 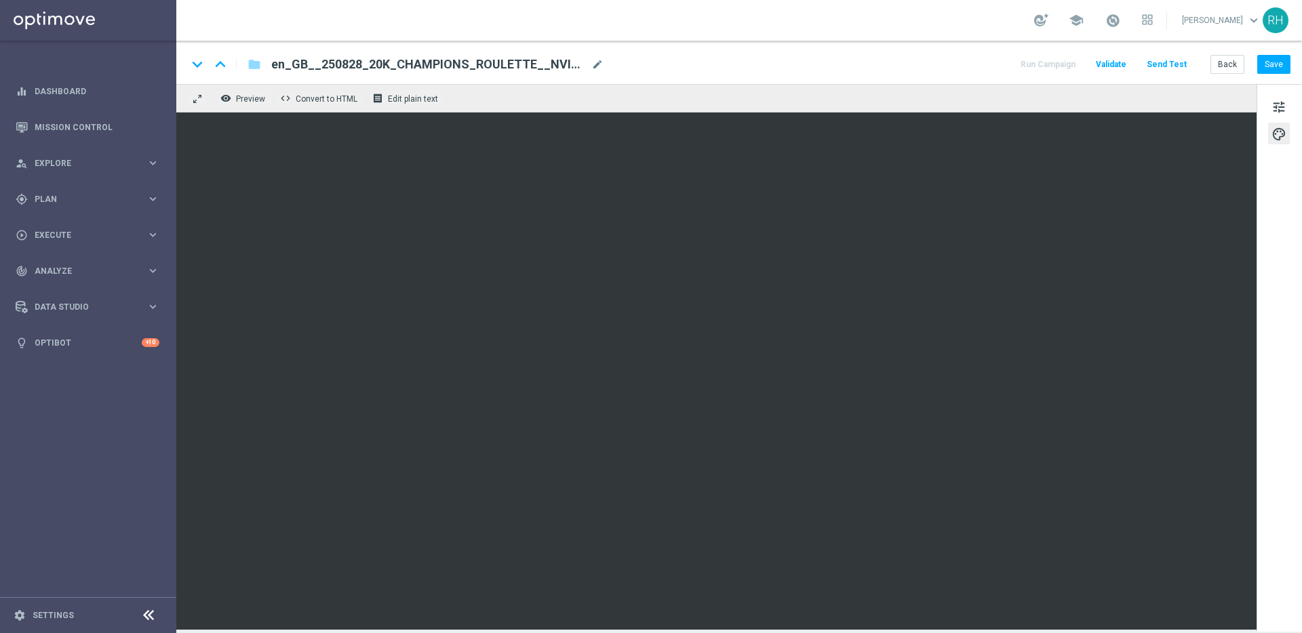 I want to click on i: play_circle_outline, so click(x=22, y=235).